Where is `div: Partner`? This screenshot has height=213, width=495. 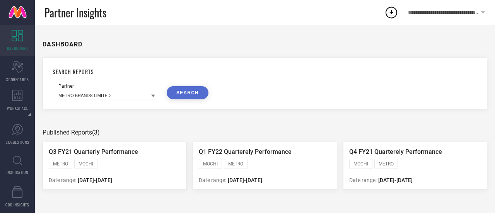
div: Partner is located at coordinates (107, 86).